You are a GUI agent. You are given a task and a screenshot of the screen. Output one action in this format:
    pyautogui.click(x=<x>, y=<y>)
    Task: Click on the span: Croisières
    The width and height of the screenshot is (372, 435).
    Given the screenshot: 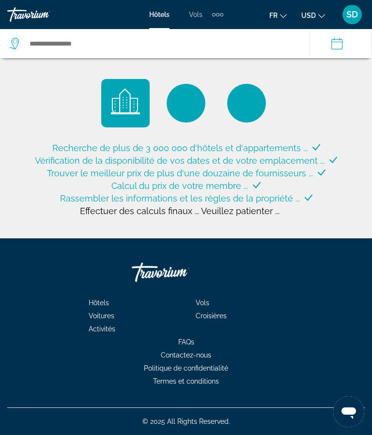 What is the action you would take?
    pyautogui.click(x=211, y=316)
    